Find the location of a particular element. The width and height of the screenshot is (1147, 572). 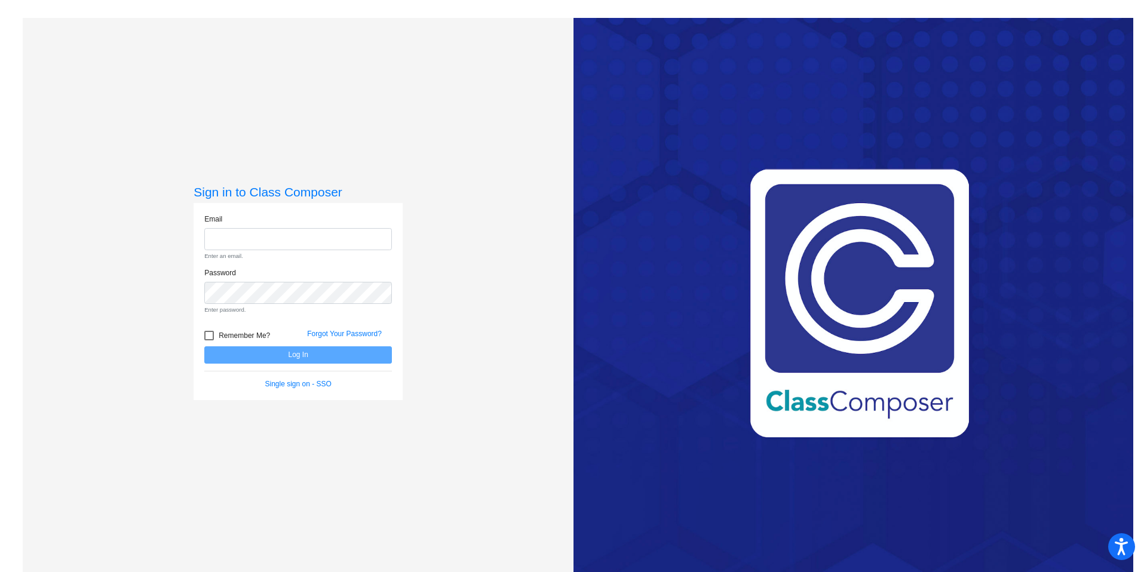

h3: Sign in to Class Composer is located at coordinates (298, 192).